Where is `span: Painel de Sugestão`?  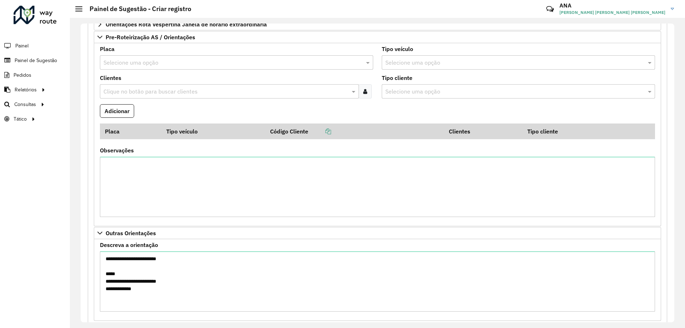 span: Painel de Sugestão is located at coordinates (36, 60).